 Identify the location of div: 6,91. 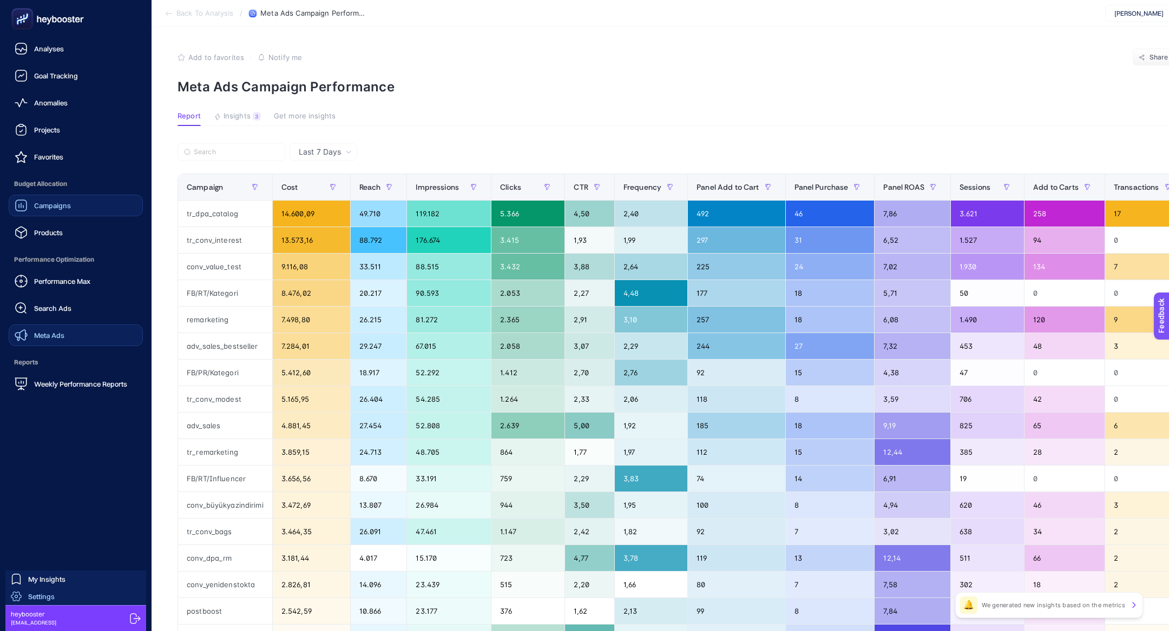
(912, 479).